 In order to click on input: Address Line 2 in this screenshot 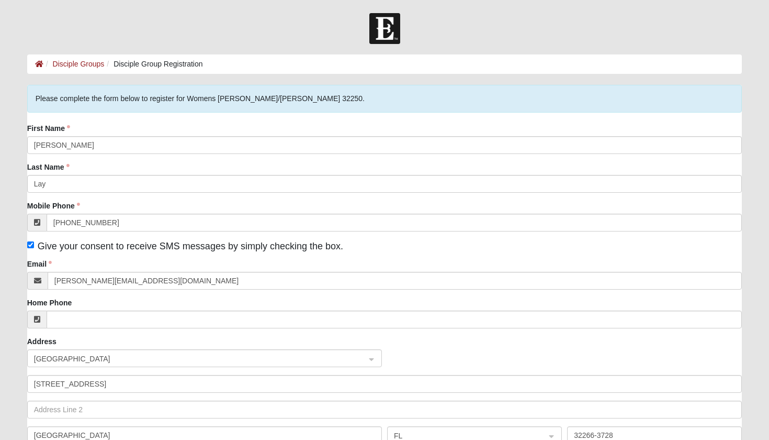, I will do `click(385, 409)`.